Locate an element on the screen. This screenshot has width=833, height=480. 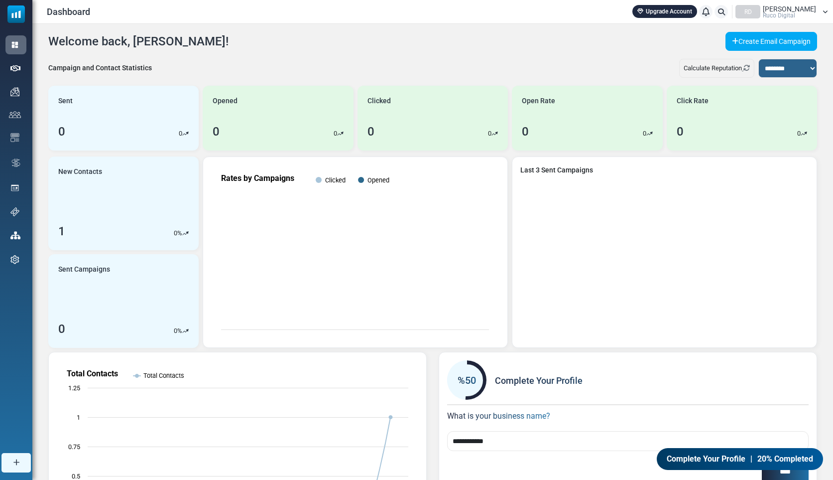
img: campaigns-icon.png is located at coordinates (15, 92).